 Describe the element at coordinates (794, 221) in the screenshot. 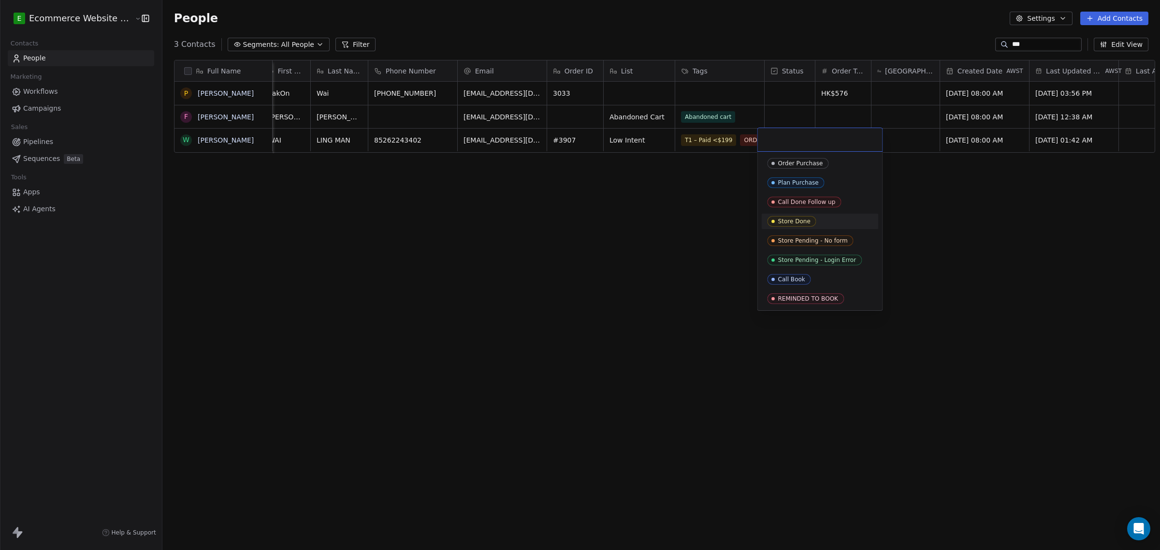

I see `div: Store Done` at that location.